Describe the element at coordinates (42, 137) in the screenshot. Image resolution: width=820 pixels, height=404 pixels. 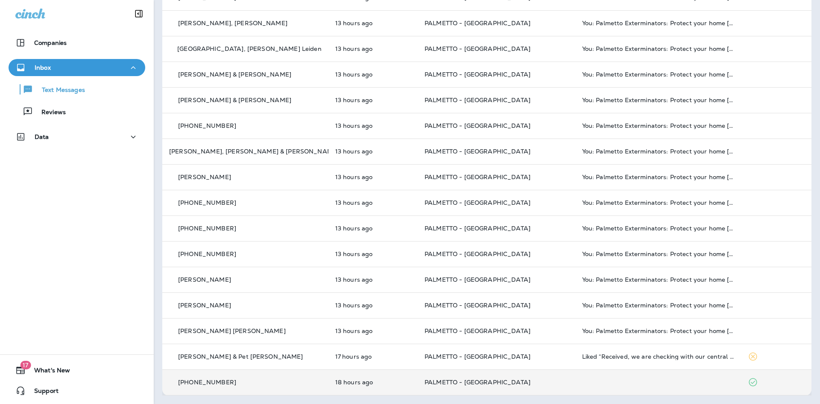
I see `p: Data` at that location.